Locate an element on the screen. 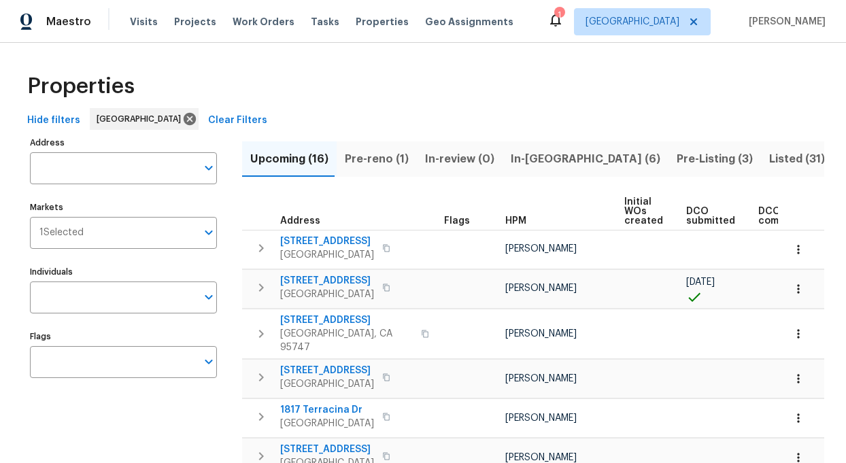 The image size is (846, 463). span: 1 Selected is located at coordinates (61, 233).